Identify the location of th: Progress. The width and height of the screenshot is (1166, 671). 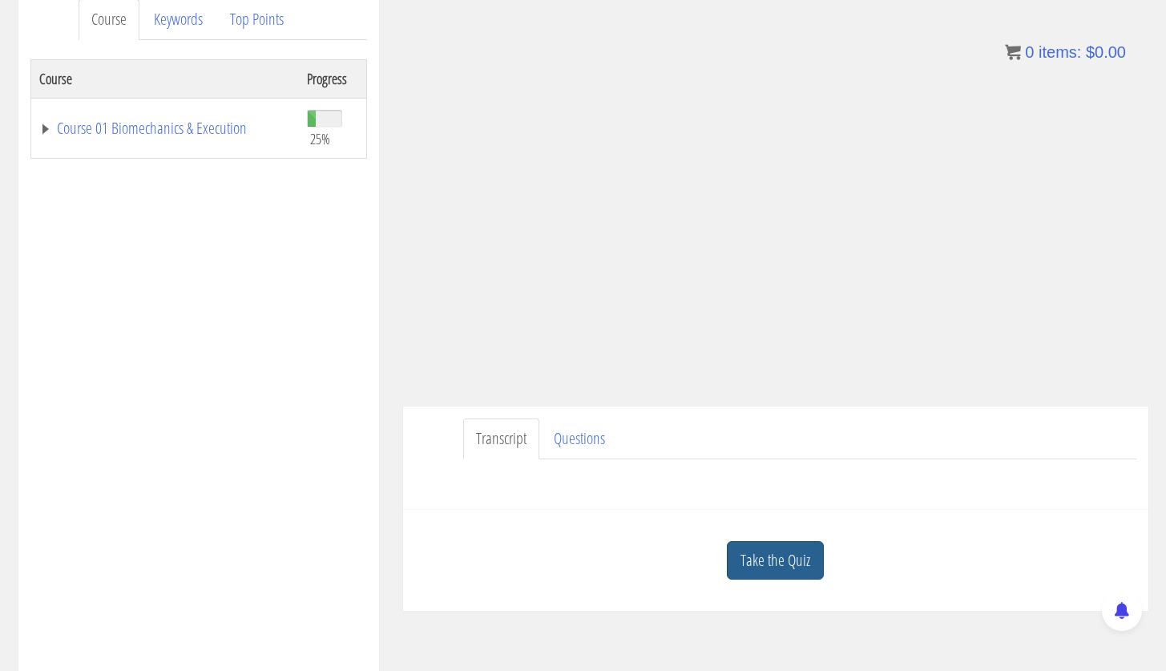
(333, 79).